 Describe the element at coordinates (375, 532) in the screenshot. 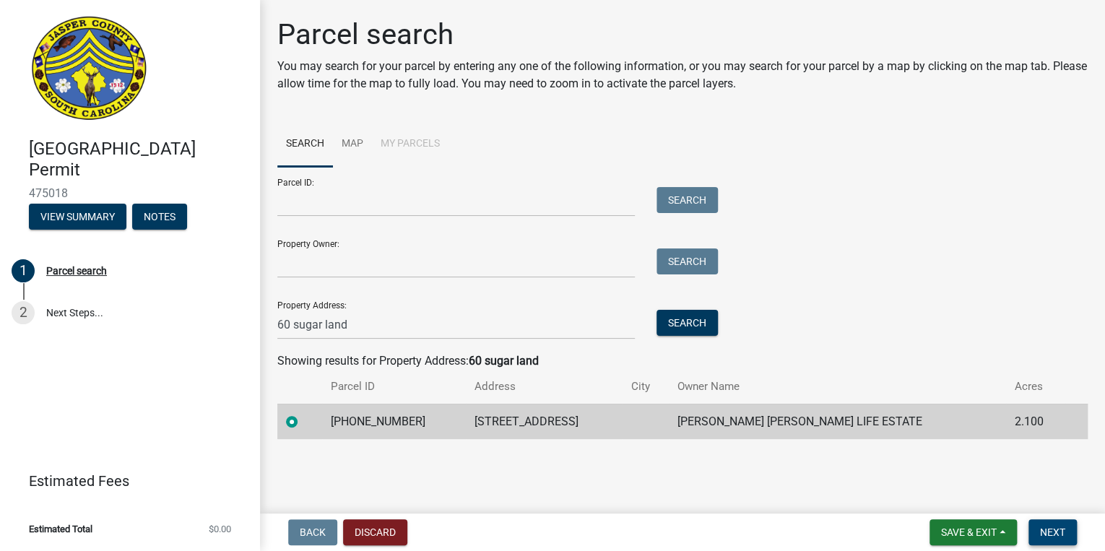

I see `button: Discard` at that location.